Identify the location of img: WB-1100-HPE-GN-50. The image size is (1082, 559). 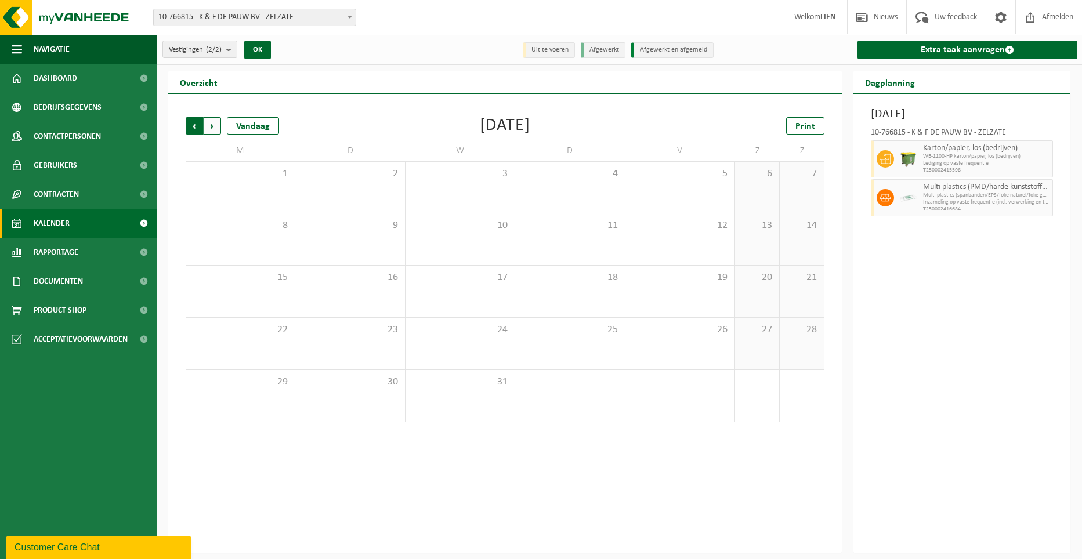
(909, 159).